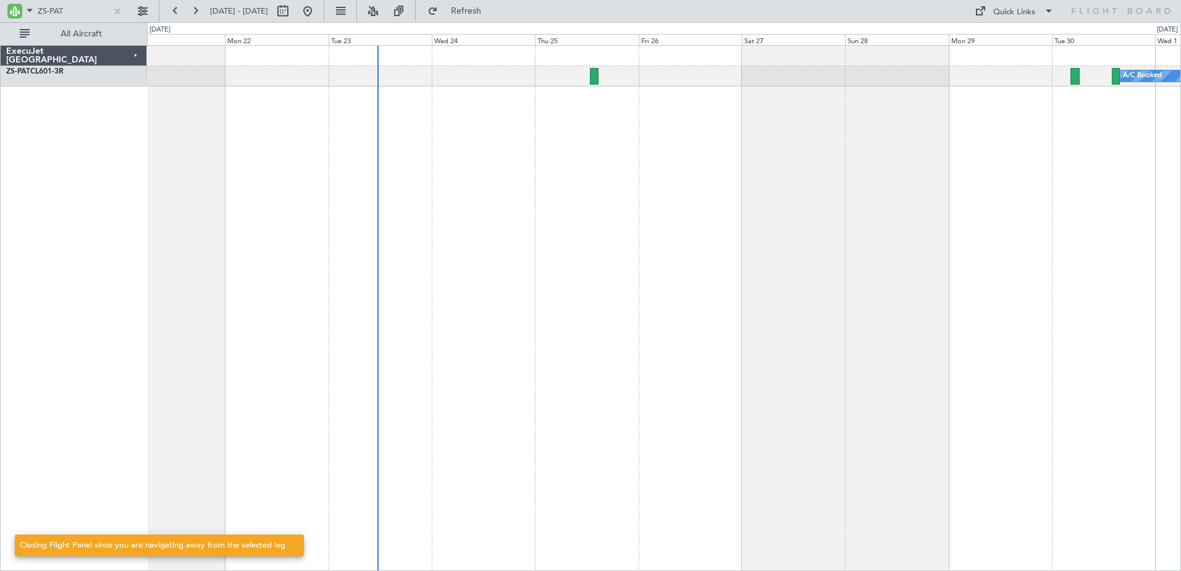  I want to click on input: A/C (Reg. or Type), so click(73, 11).